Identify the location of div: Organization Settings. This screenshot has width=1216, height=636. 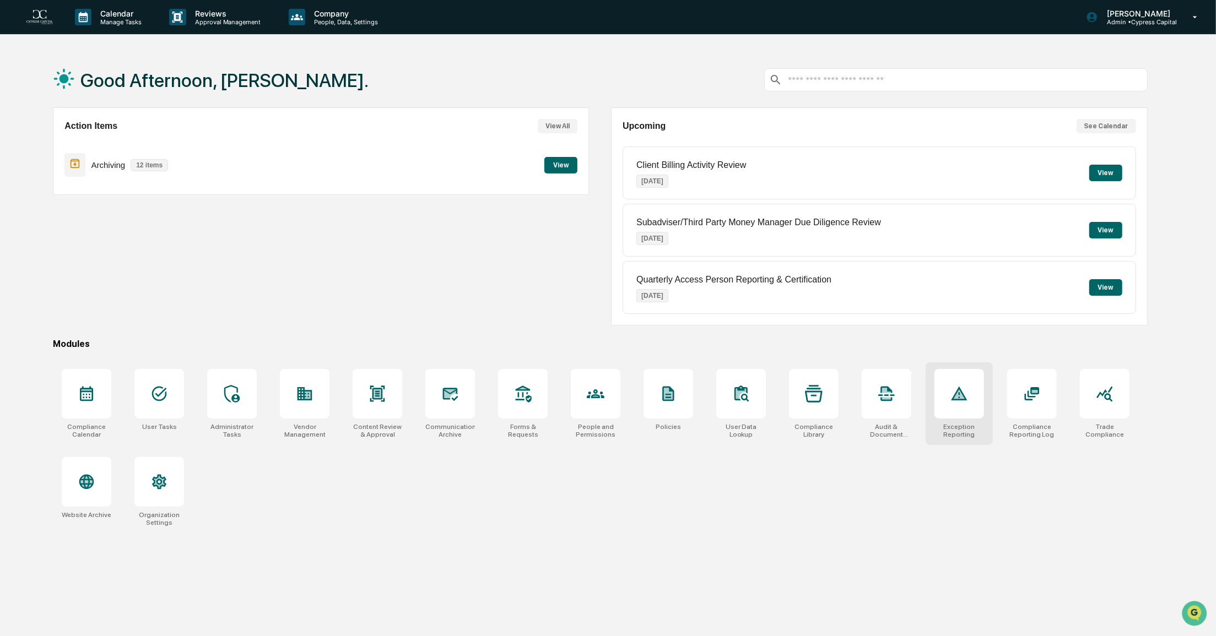
(159, 519).